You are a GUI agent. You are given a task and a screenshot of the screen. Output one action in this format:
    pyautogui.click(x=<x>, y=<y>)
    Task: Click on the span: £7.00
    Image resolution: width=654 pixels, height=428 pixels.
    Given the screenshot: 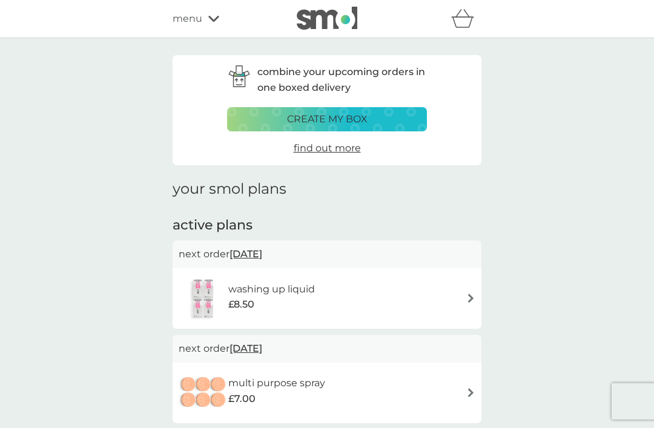 What is the action you would take?
    pyautogui.click(x=242, y=399)
    